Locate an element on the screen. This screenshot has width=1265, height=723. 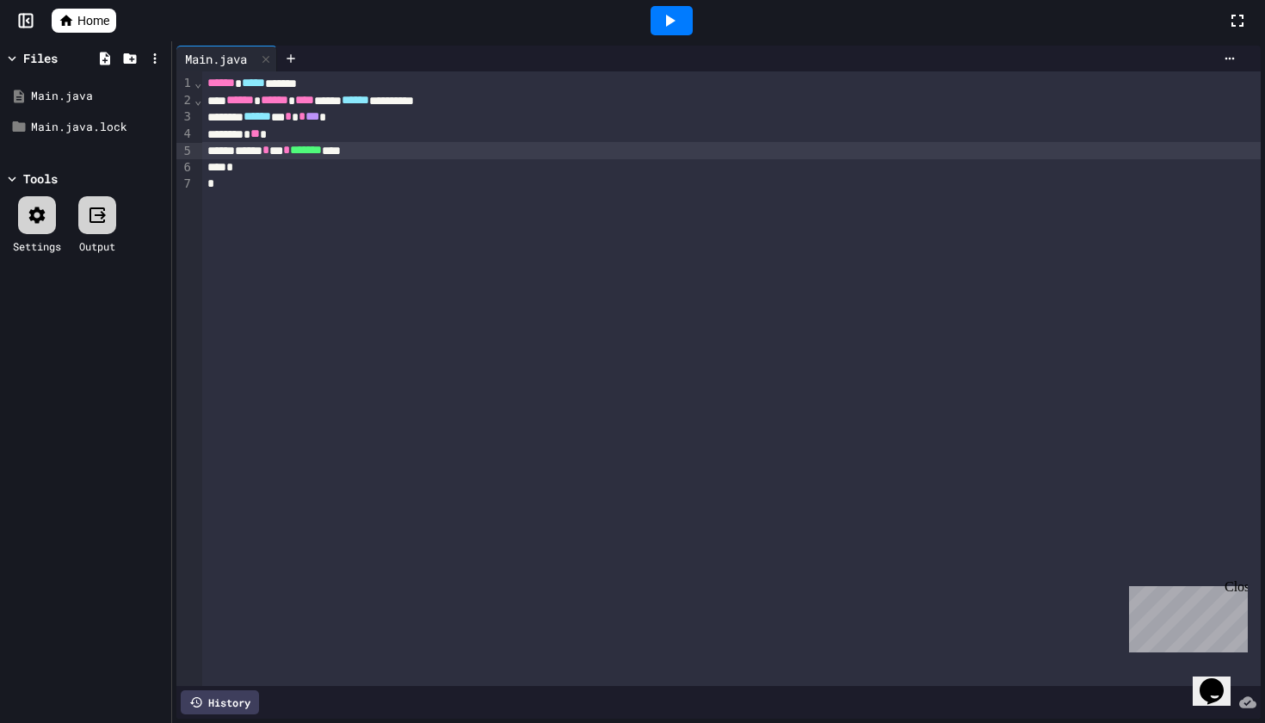
span: Home is located at coordinates (93, 21).